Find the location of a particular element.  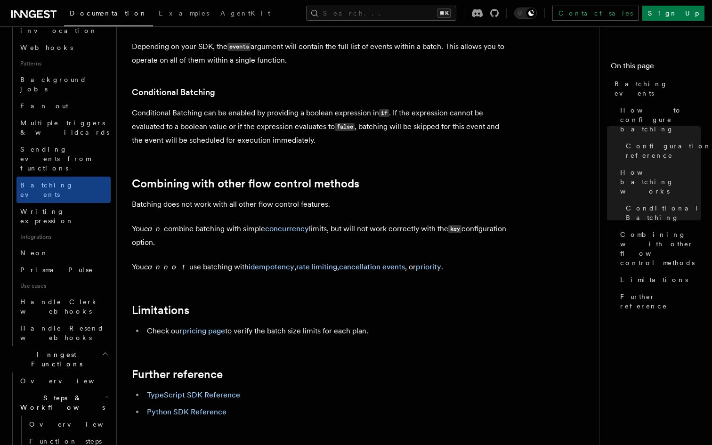

a: priority is located at coordinates (428, 267).